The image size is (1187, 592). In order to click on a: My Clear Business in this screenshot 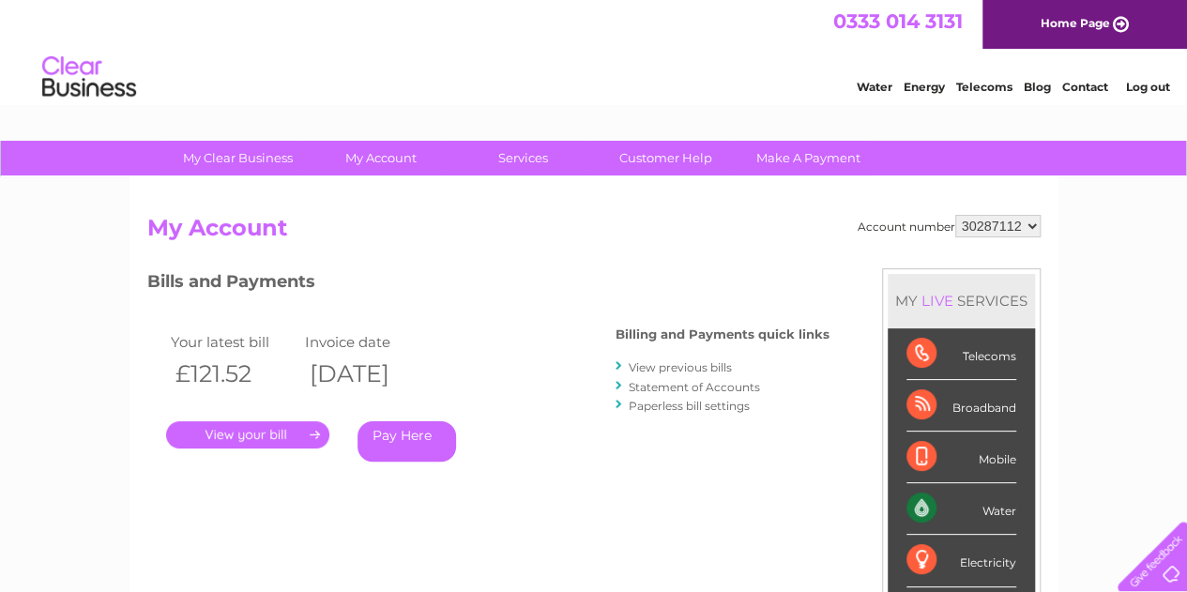, I will do `click(237, 158)`.